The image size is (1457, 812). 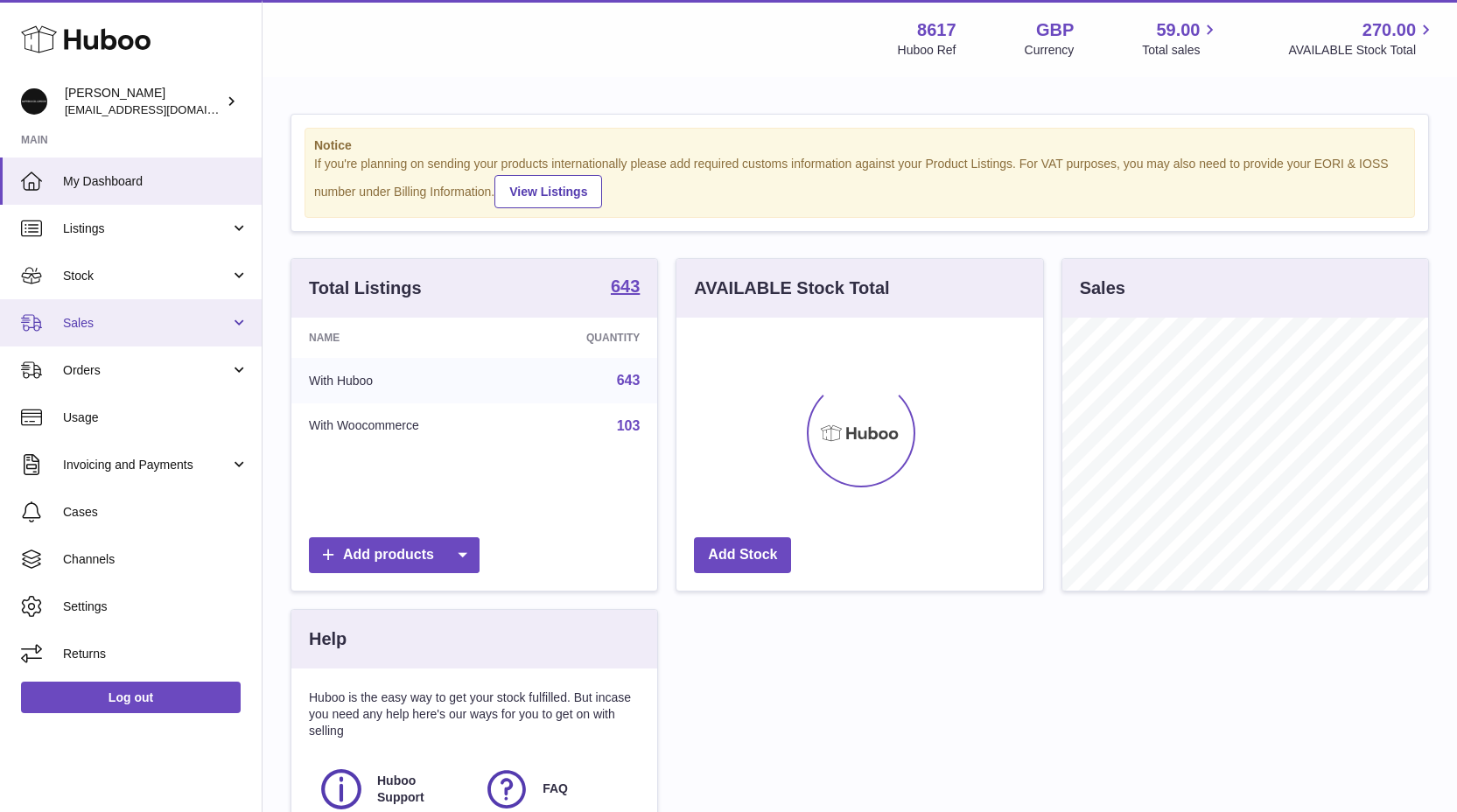 What do you see at coordinates (628, 425) in the screenshot?
I see `a: 103` at bounding box center [628, 425].